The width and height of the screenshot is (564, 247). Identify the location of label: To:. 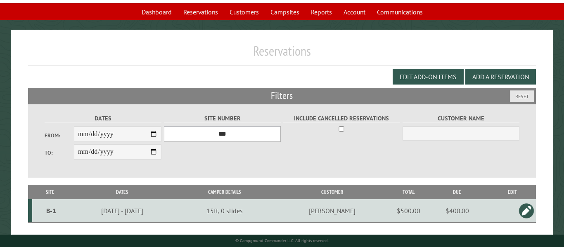
(59, 153).